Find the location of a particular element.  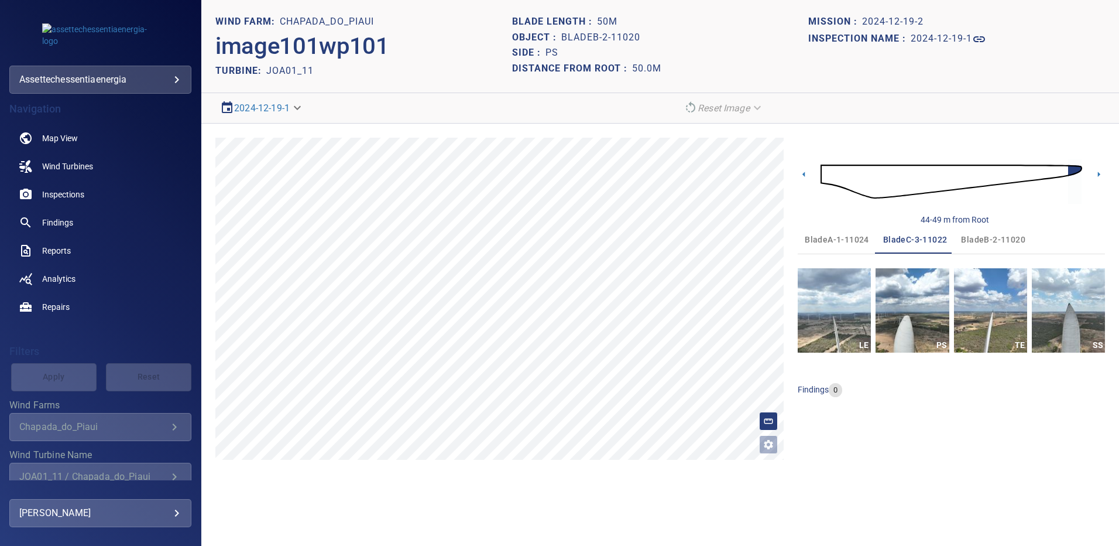

h1: 50m is located at coordinates (607, 22).